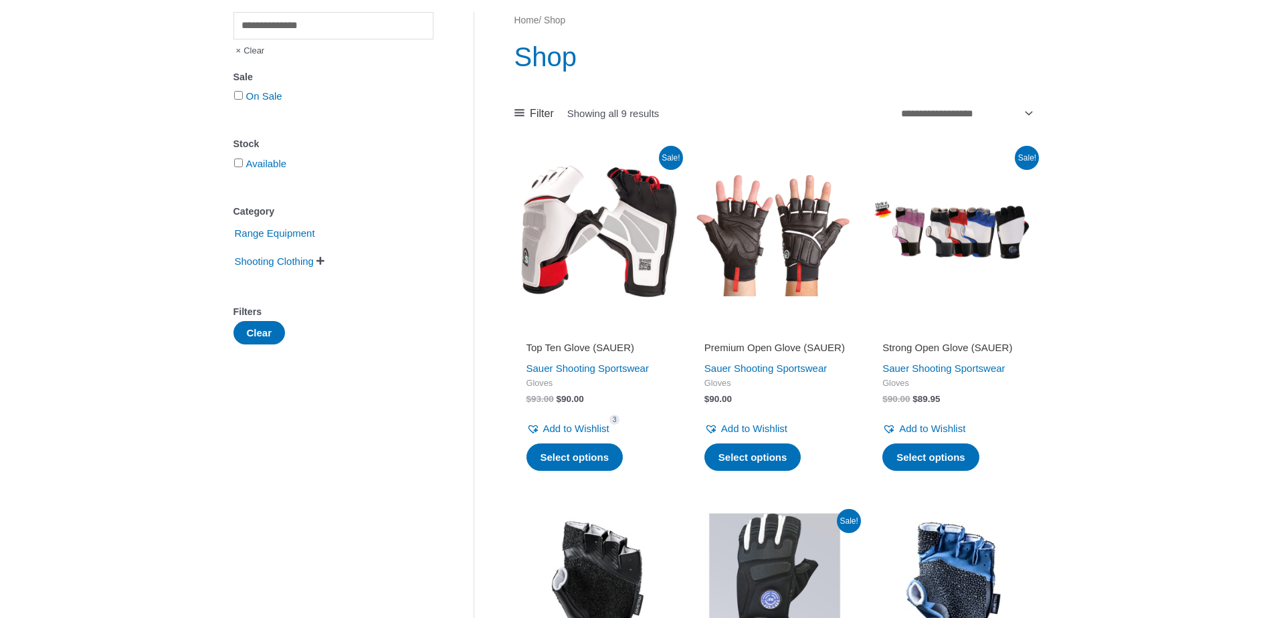  What do you see at coordinates (953, 232) in the screenshot?
I see `img: Strong Open Glove (SAUER)` at bounding box center [953, 232].